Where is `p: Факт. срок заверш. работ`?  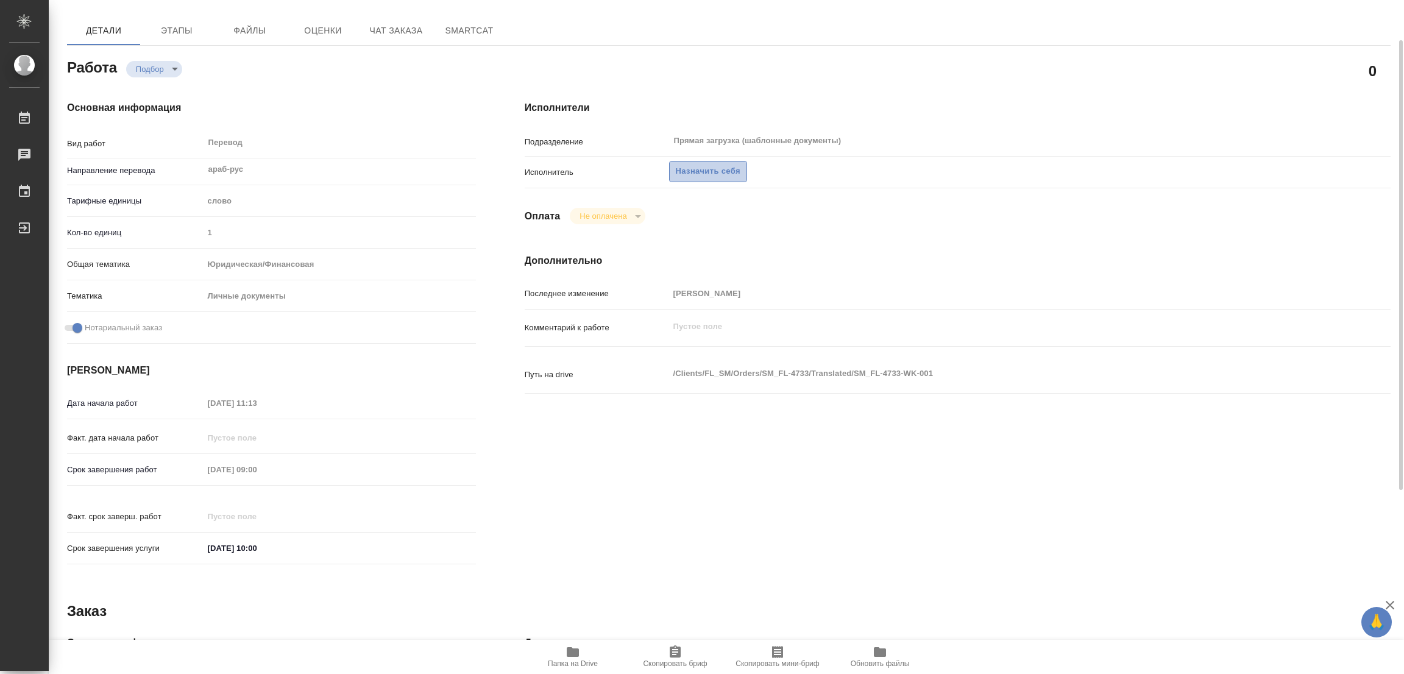
p: Факт. срок заверш. работ is located at coordinates (135, 517).